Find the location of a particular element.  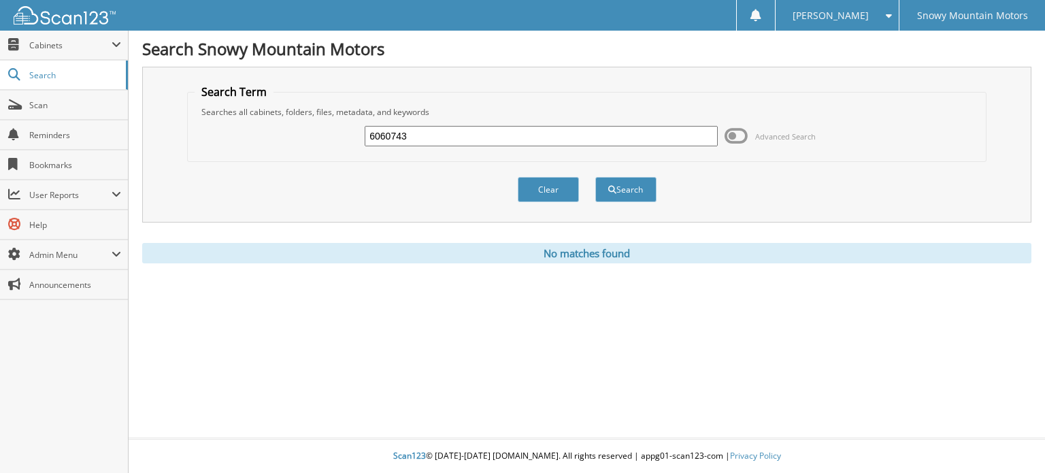

div: No matches found is located at coordinates (587, 253).